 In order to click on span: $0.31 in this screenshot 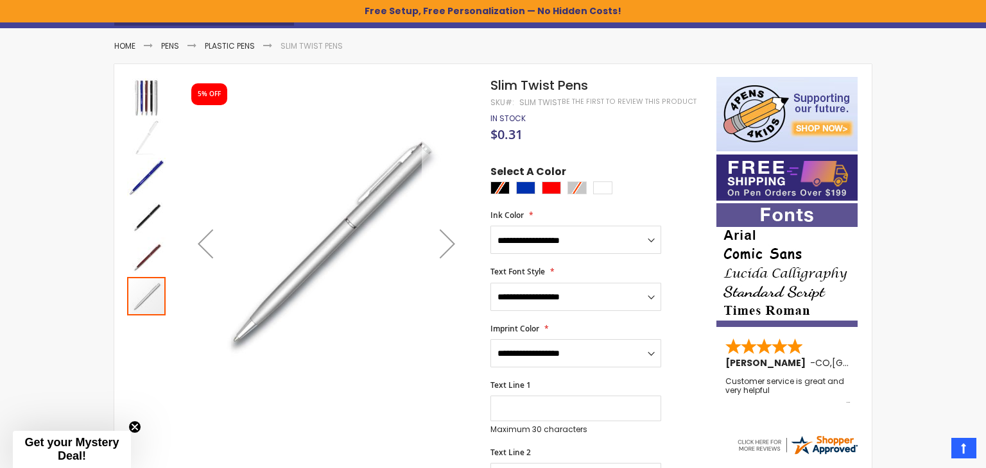, I will do `click(506, 134)`.